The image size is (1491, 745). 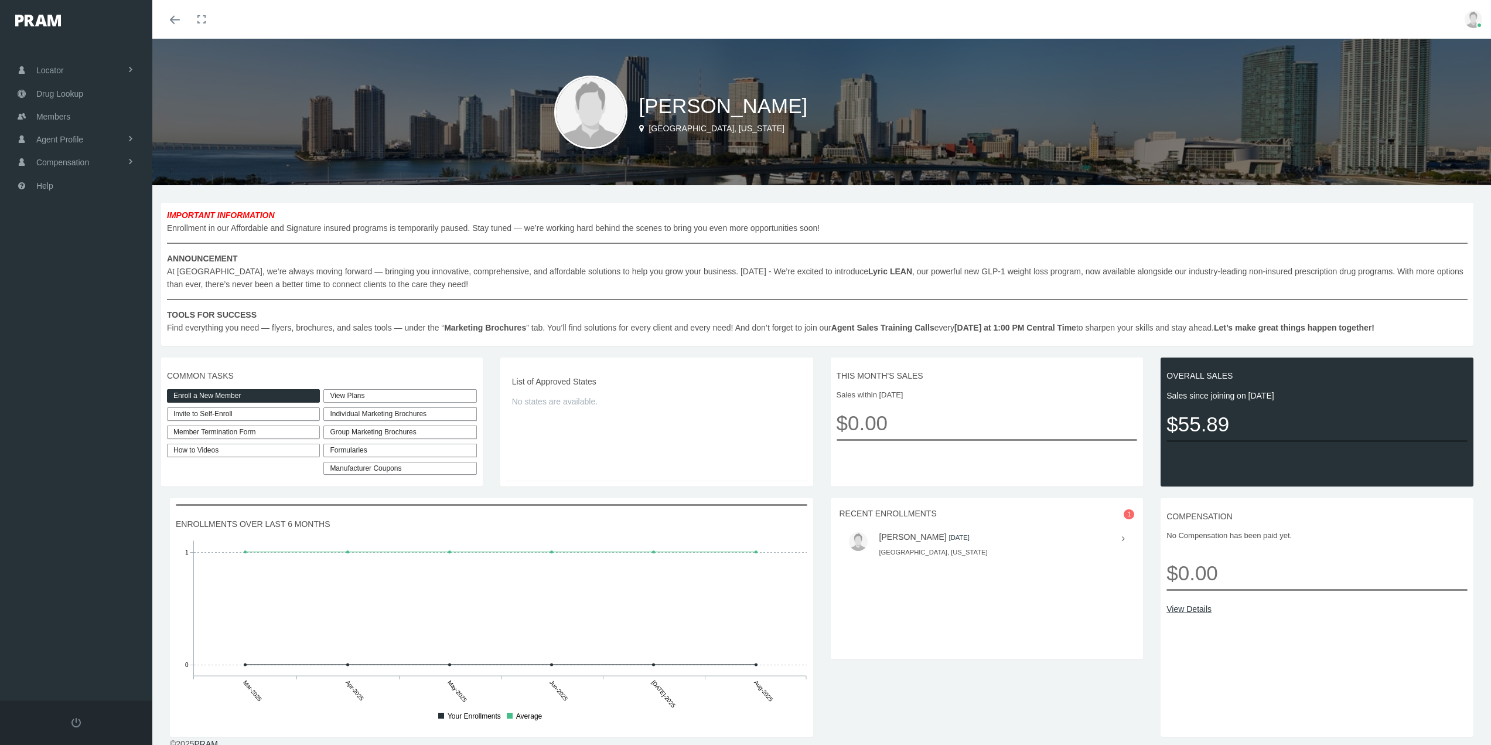 What do you see at coordinates (657, 381) in the screenshot?
I see `span: List of Approved States` at bounding box center [657, 381].